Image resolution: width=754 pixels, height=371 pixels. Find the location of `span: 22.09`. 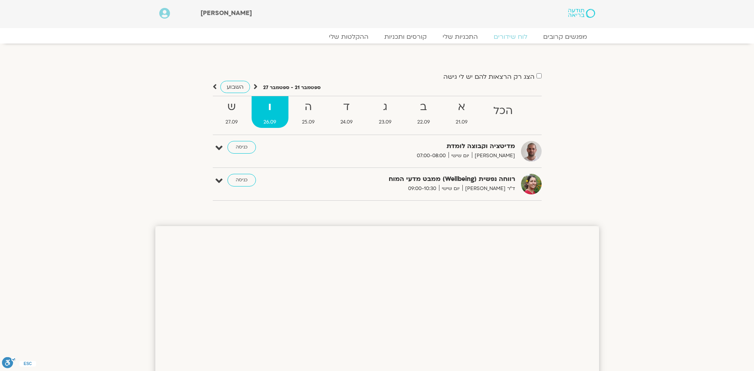

span: 22.09 is located at coordinates (423, 122).